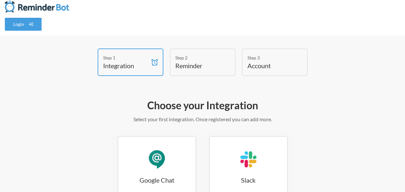 This screenshot has height=192, width=405. Describe the element at coordinates (126, 65) in the screenshot. I see `h4: Integration` at that location.